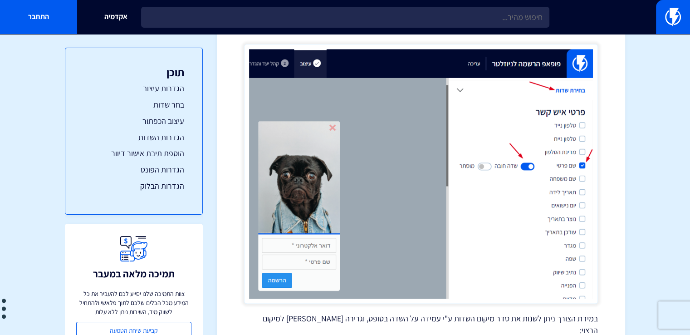  I want to click on a: הגדרות עיצוב, so click(134, 88).